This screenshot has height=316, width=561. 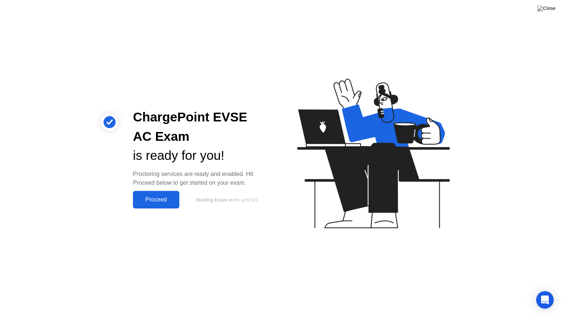 I want to click on div: Proceed, so click(x=156, y=199).